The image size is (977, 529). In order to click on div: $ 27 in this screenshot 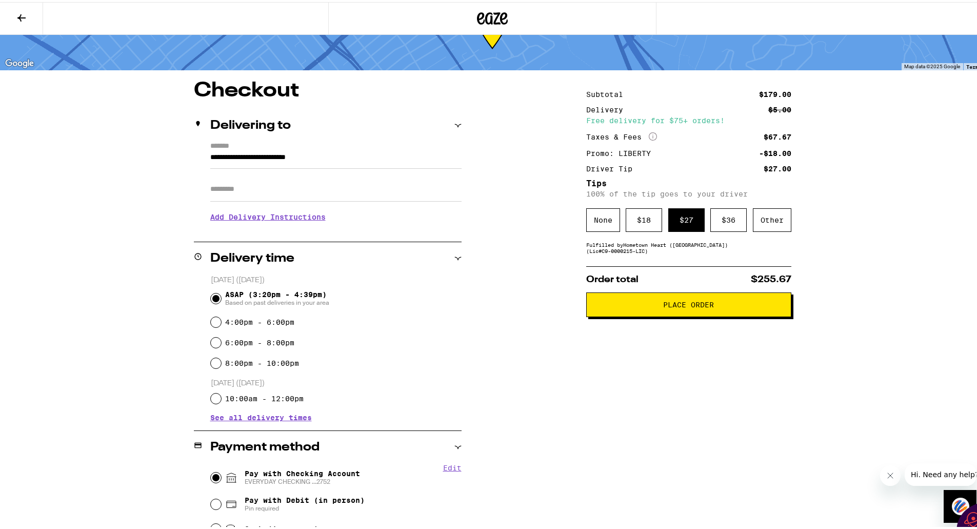, I will do `click(686, 218)`.